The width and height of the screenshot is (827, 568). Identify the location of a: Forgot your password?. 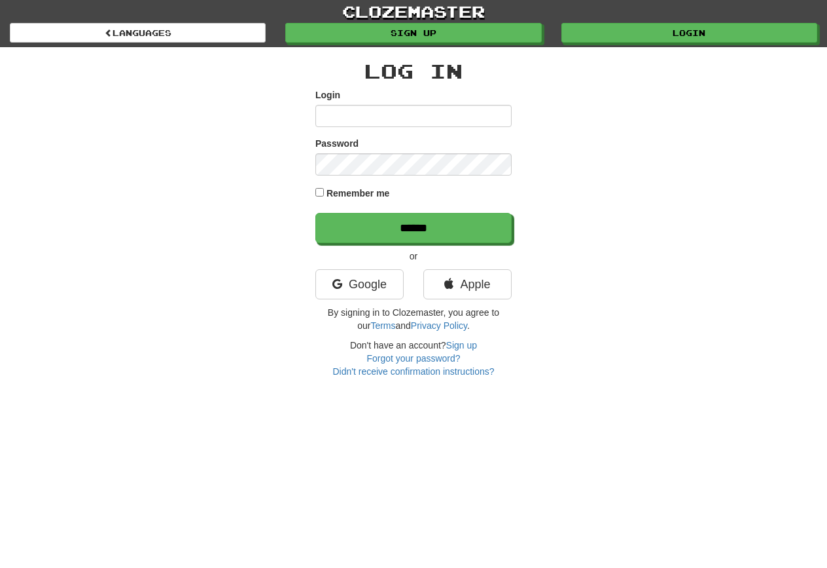
(413, 358).